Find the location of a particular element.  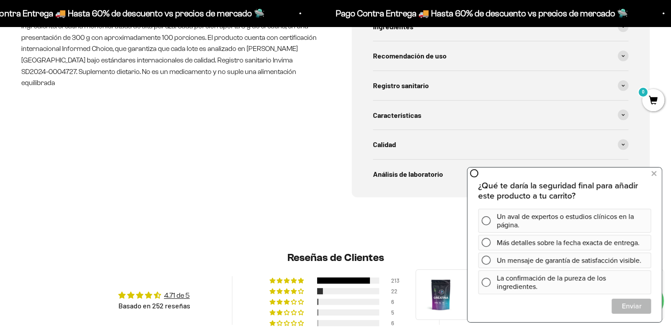

div: 85% (213) reviews with 5 star rating is located at coordinates (287, 281).